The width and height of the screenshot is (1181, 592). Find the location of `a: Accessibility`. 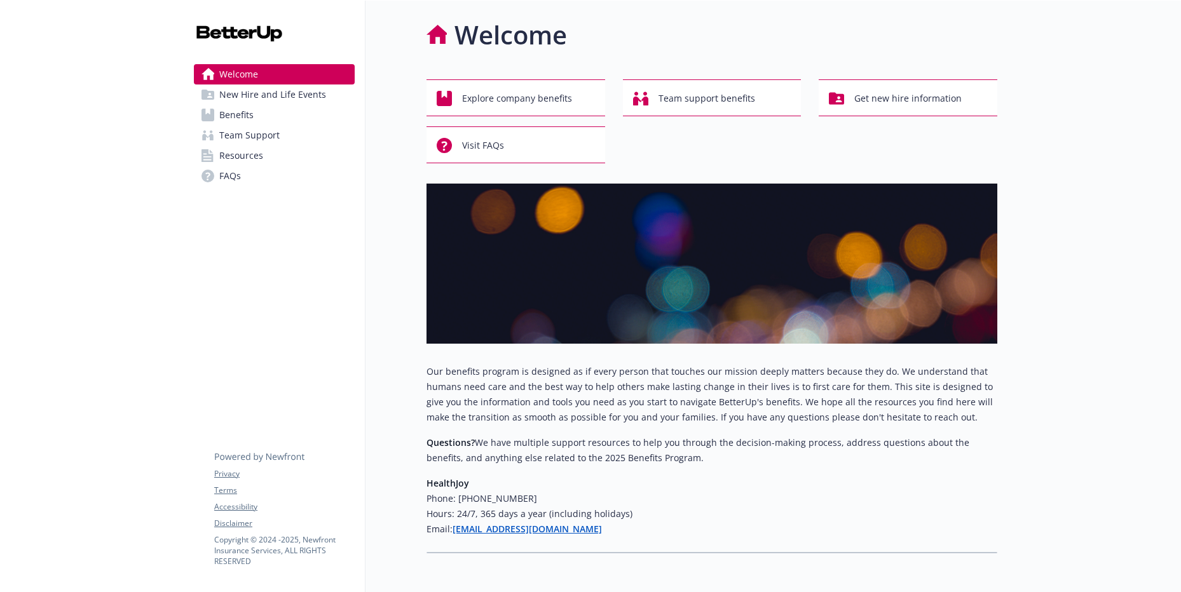

a: Accessibility is located at coordinates (284, 507).